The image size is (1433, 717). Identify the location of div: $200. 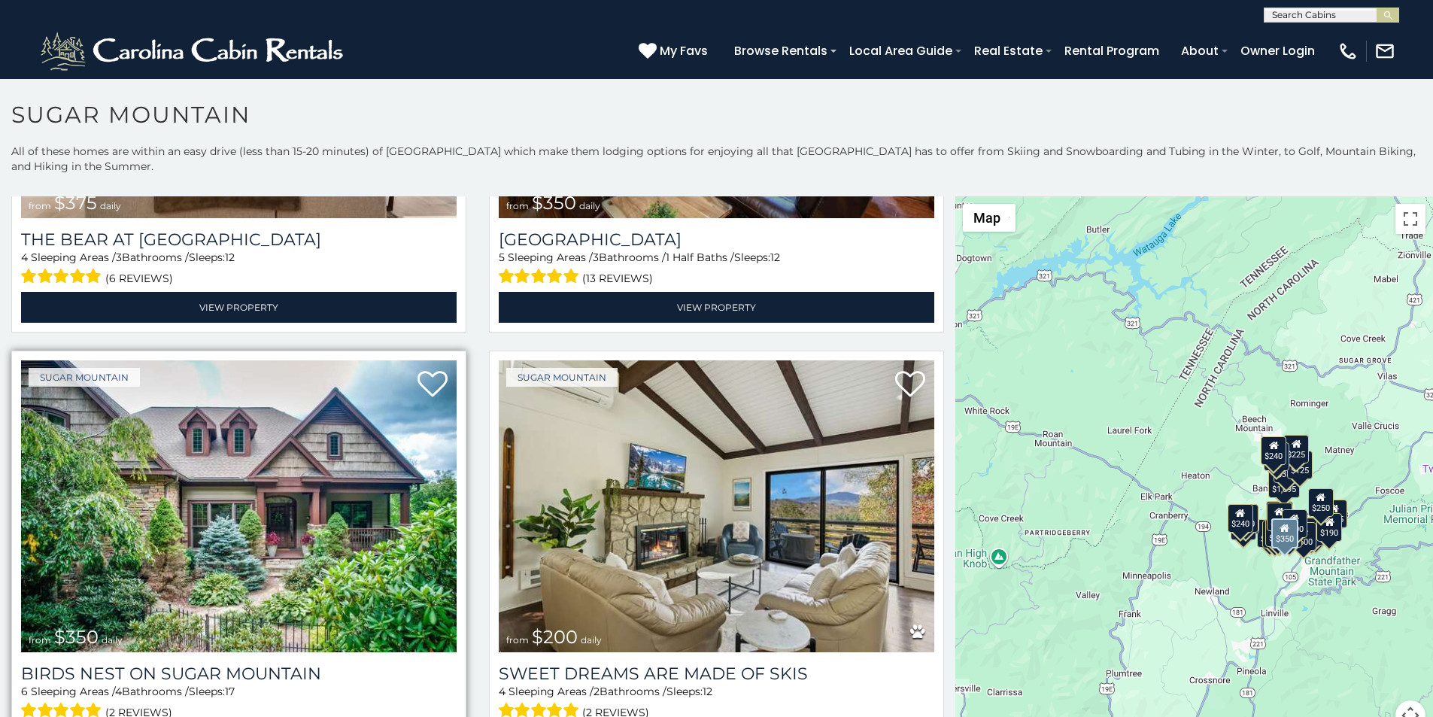
(1294, 523).